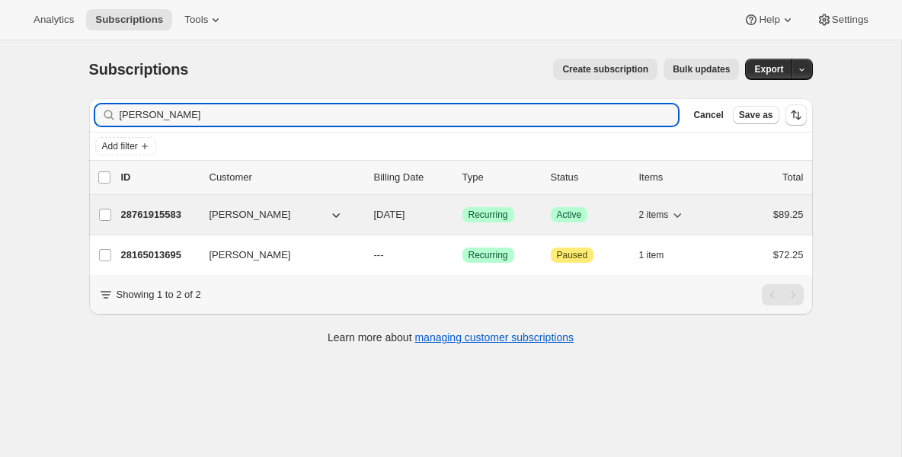 The width and height of the screenshot is (902, 457). Describe the element at coordinates (462, 177) in the screenshot. I see `div: IDCustomerBilling DateTypeStatusItemsTotal` at that location.